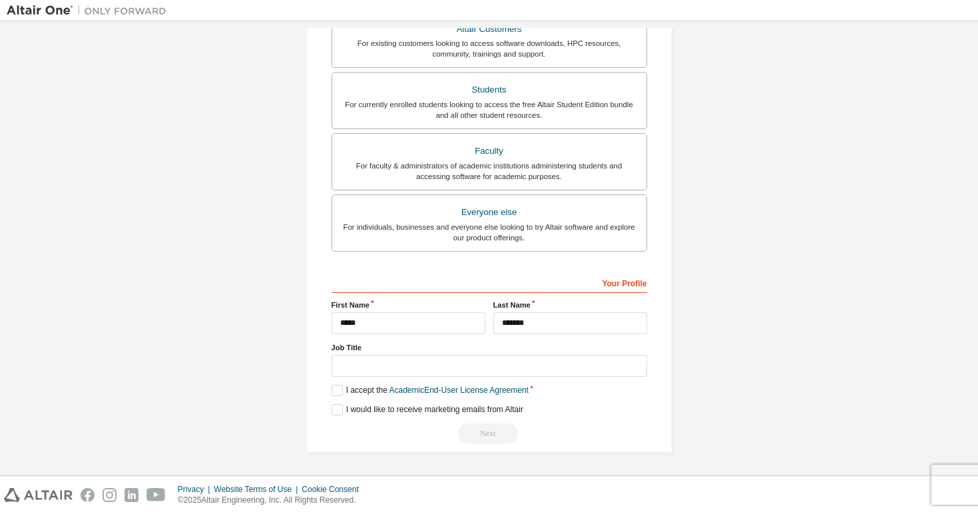  What do you see at coordinates (156, 495) in the screenshot?
I see `img: youtube.svg` at bounding box center [156, 495].